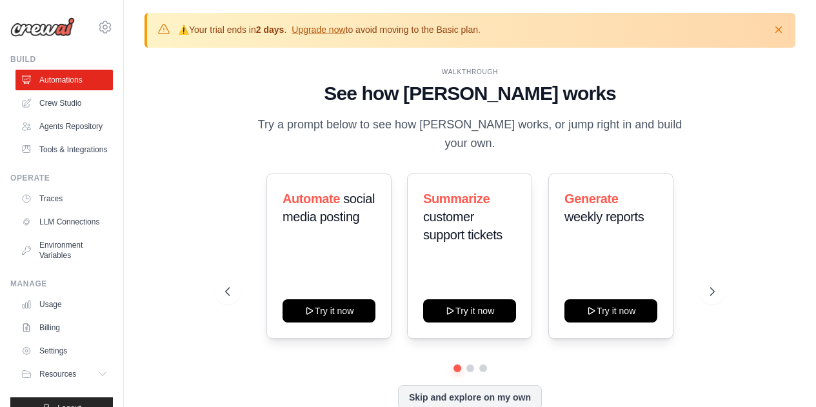 The image size is (816, 407). Describe the element at coordinates (64, 150) in the screenshot. I see `a: Tools & Integrations` at that location.